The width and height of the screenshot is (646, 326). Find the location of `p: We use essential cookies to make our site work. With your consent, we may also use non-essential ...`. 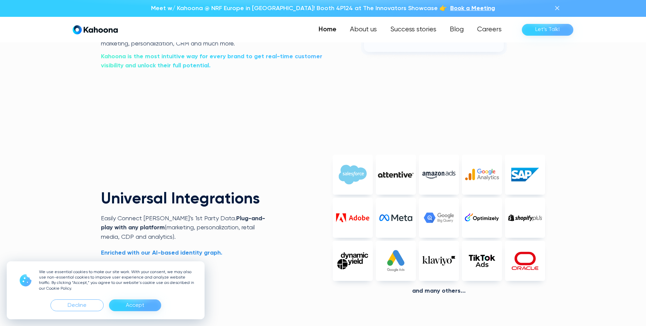

p: We use essential cookies to make our site work. With your consent, we may also use non-essential ... is located at coordinates (118, 280).